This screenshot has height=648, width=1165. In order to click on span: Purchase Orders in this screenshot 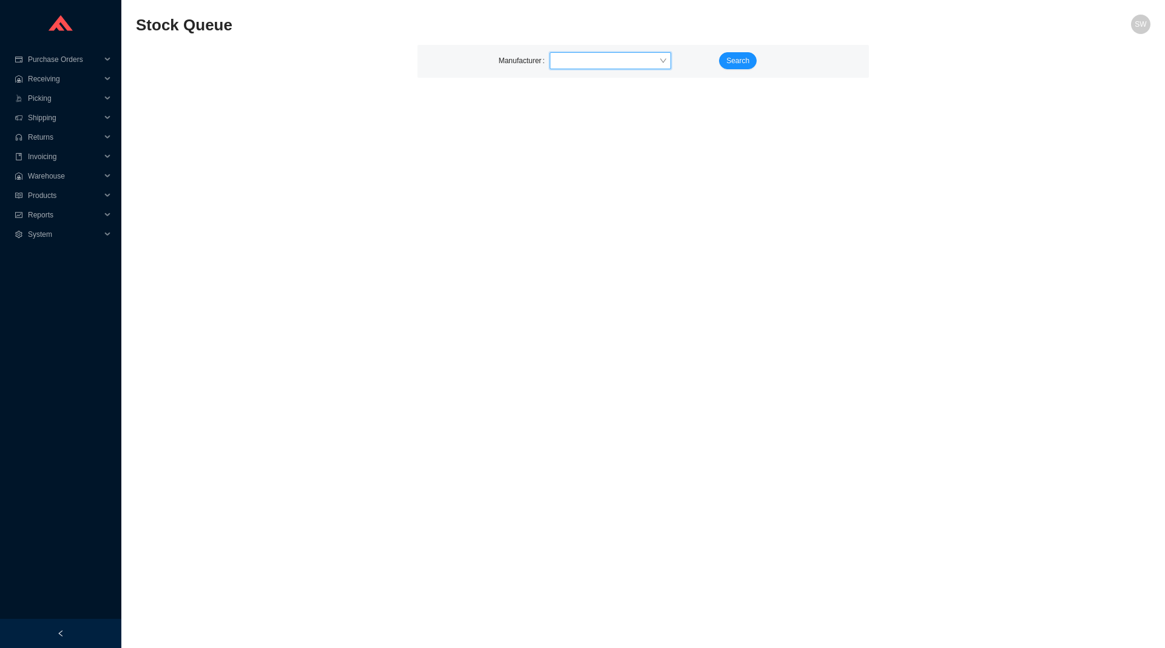, I will do `click(64, 59)`.